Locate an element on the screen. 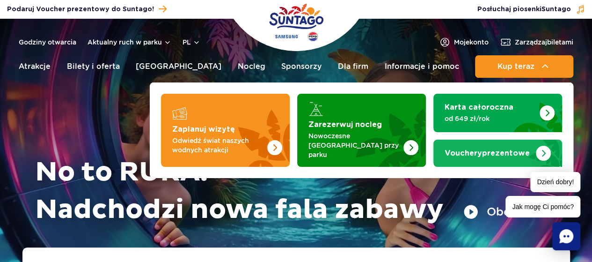 This screenshot has width=592, height=262. h1: No to RURA! Nadchodzi nowa fala zabawy is located at coordinates (299, 191).